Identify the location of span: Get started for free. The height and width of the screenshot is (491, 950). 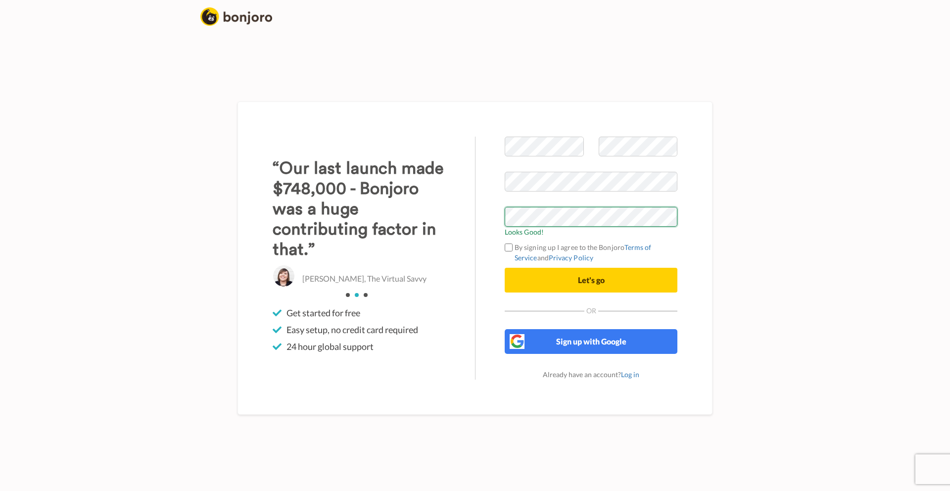
(323, 313).